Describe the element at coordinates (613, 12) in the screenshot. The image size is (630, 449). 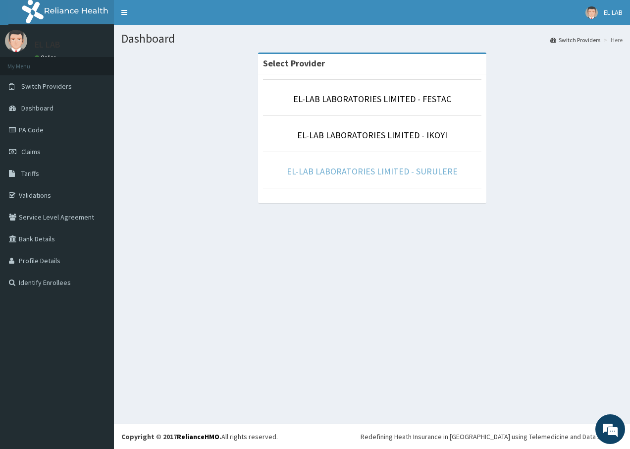
I see `span: EL LAB` at that location.